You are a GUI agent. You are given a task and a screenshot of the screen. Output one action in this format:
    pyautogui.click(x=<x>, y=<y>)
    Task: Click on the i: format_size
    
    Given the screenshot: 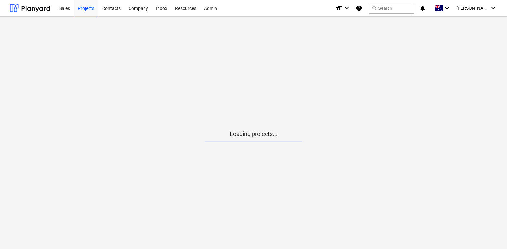 What is the action you would take?
    pyautogui.click(x=339, y=8)
    